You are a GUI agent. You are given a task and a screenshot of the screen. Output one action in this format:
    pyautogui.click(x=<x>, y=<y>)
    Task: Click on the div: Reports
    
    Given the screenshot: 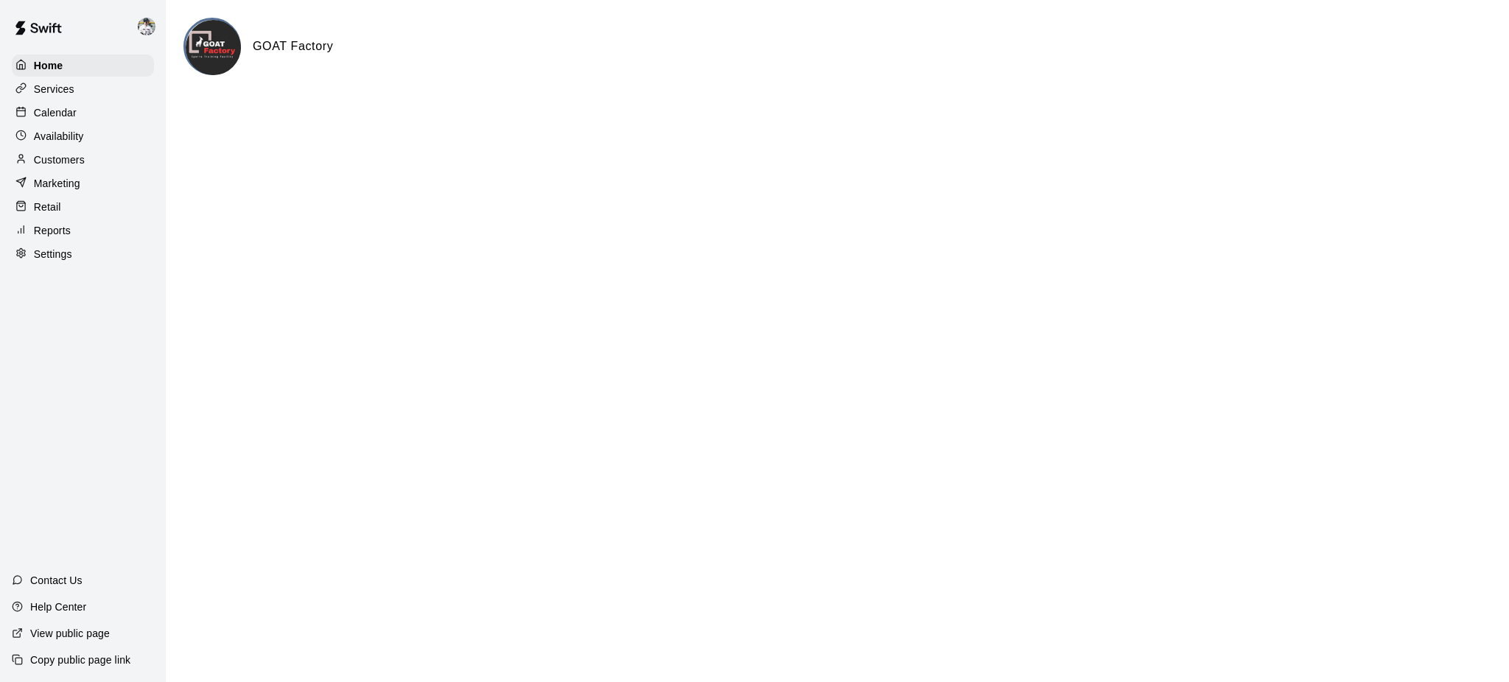 What is the action you would take?
    pyautogui.click(x=83, y=231)
    